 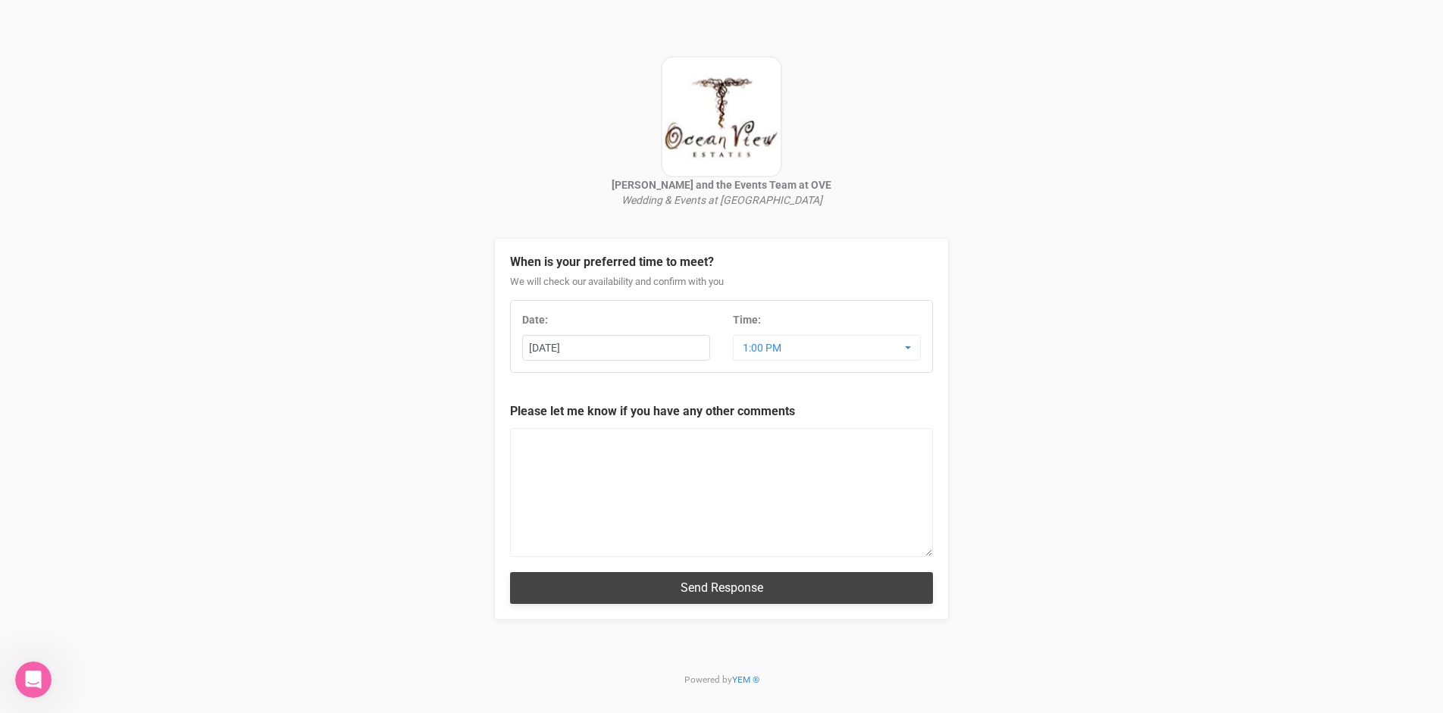 What do you see at coordinates (746, 680) in the screenshot?
I see `a: YEM ®` at bounding box center [746, 680].